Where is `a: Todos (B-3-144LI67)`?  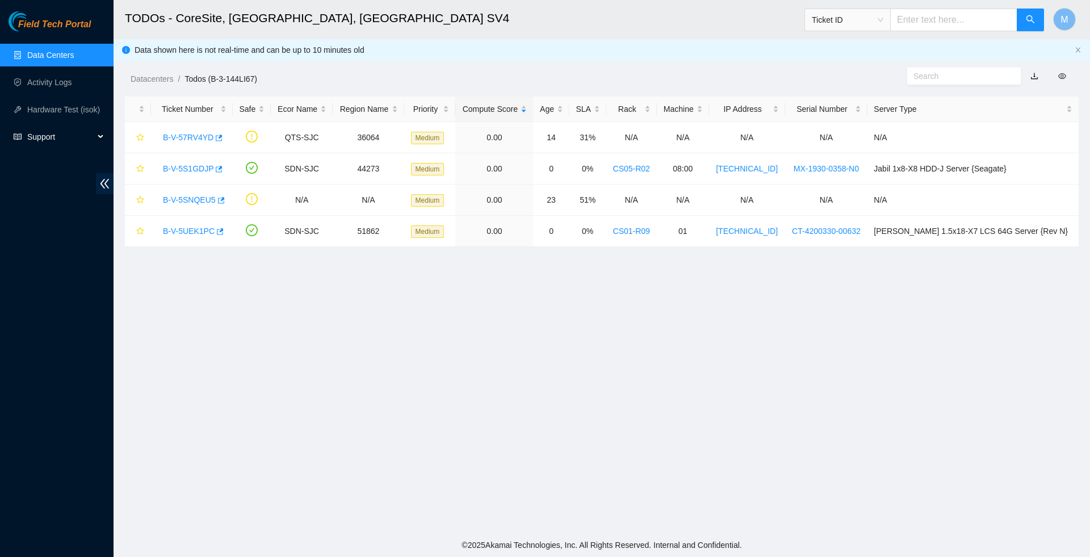 a: Todos (B-3-144LI67) is located at coordinates (221, 79).